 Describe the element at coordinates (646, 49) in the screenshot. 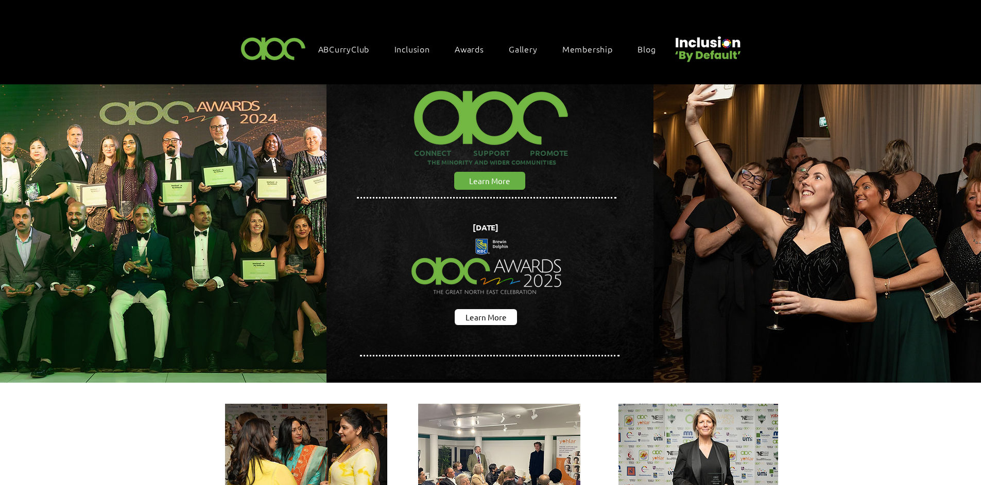

I see `span: Blog` at that location.